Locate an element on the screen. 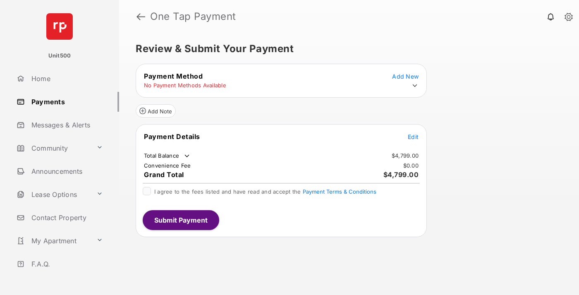 This screenshot has width=579, height=295. a: Contact Property is located at coordinates (66, 217).